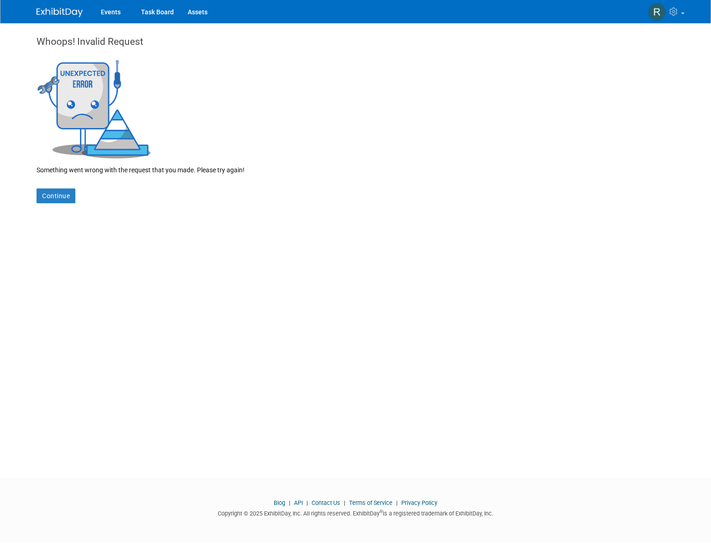  Describe the element at coordinates (60, 12) in the screenshot. I see `img: ExhibitDay` at that location.